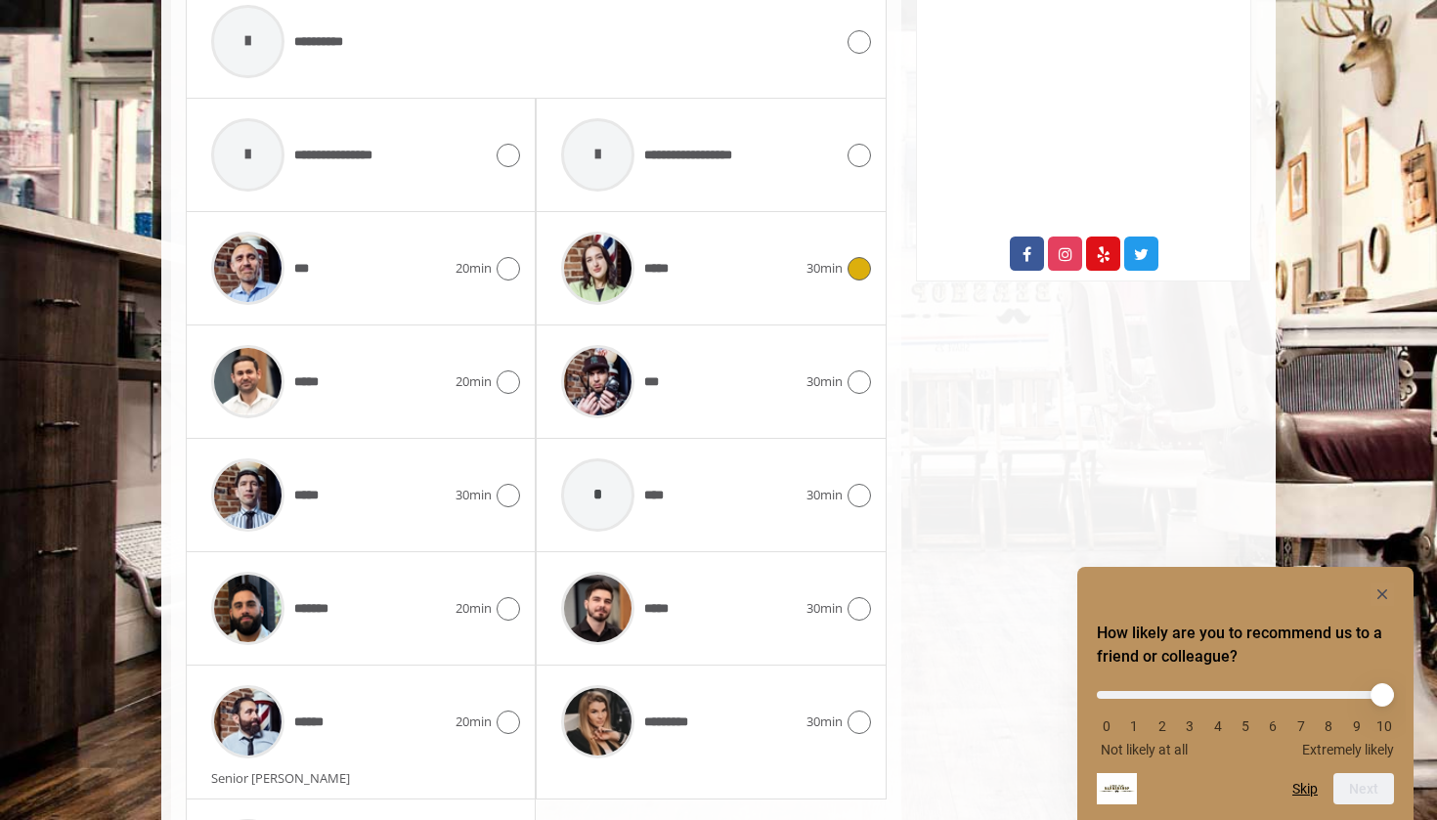  Describe the element at coordinates (1305, 789) in the screenshot. I see `button: Skip` at that location.